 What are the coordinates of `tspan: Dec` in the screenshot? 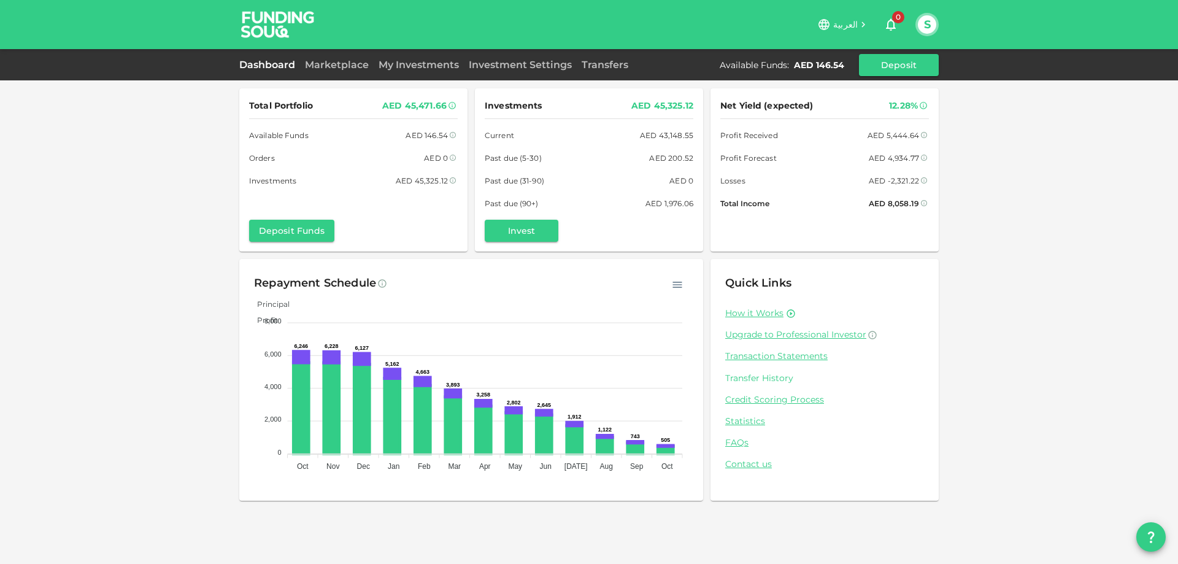 It's located at (363, 466).